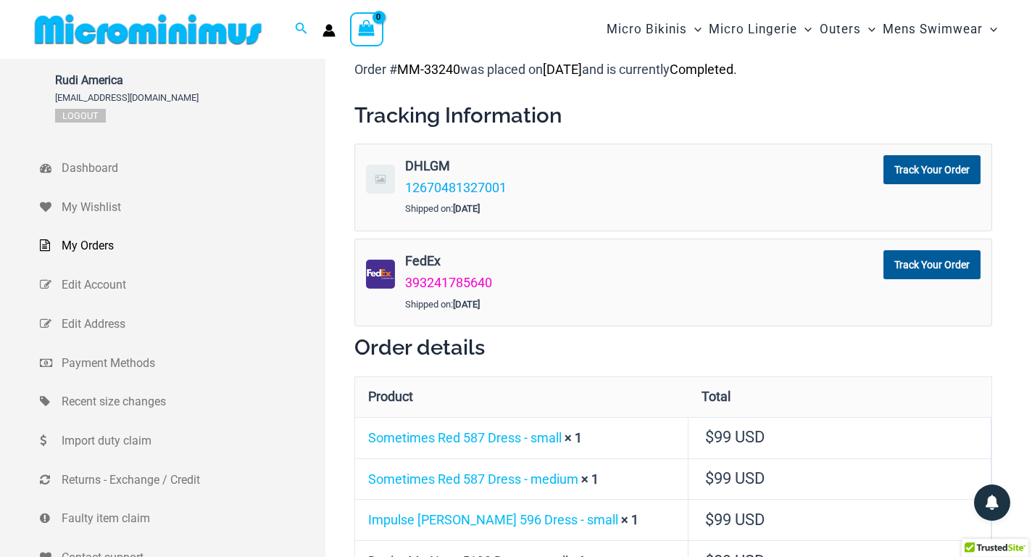 Image resolution: width=1032 pixels, height=557 pixels. I want to click on a: My Orders, so click(183, 246).